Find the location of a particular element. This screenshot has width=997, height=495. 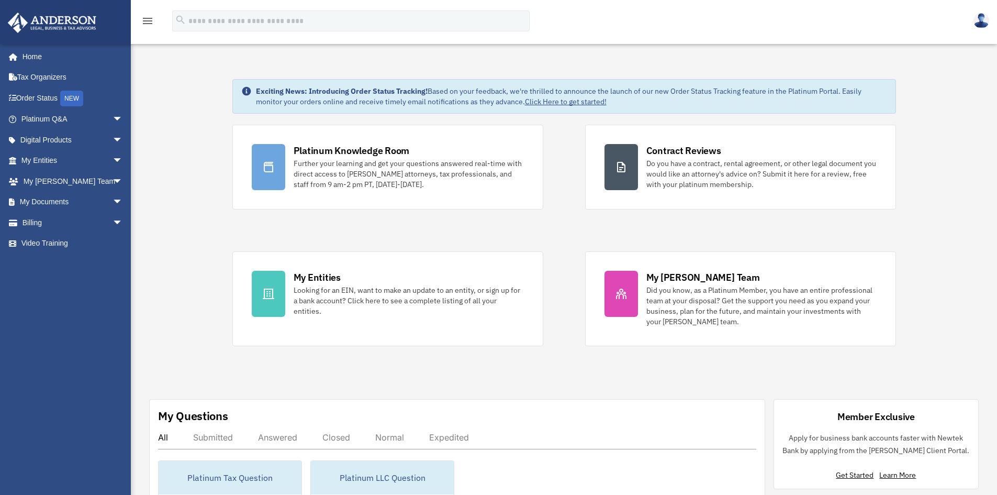

a: Learn More is located at coordinates (898, 475).